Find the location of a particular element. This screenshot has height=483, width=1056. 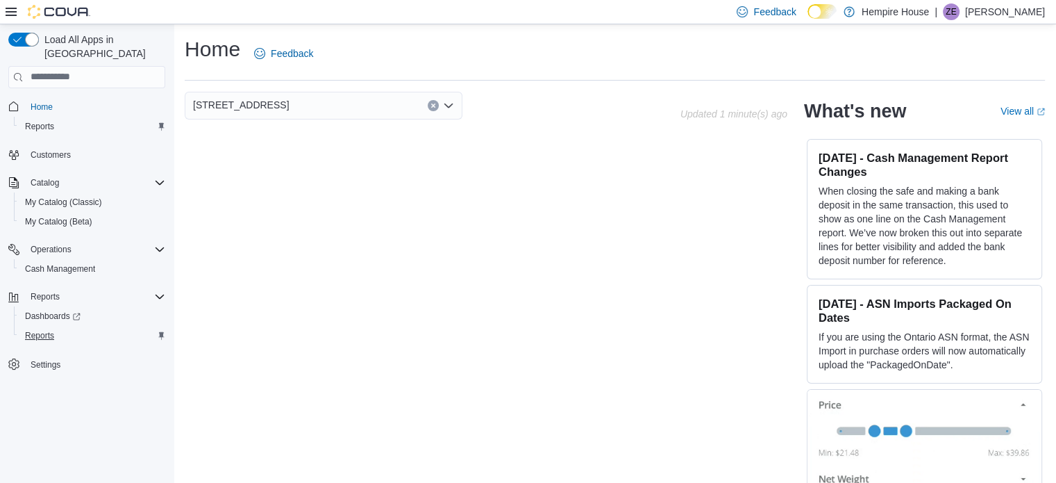

span: Dark Mode is located at coordinates (808, 19).